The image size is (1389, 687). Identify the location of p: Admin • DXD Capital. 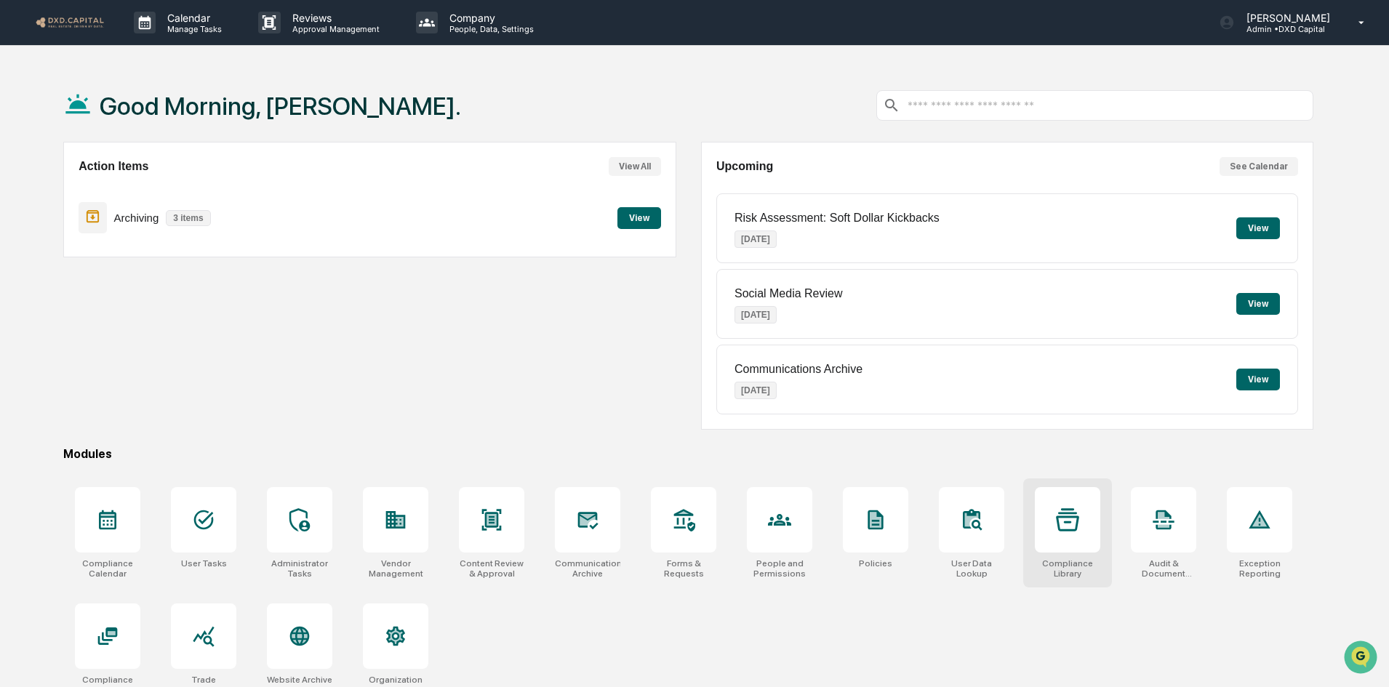
(1286, 29).